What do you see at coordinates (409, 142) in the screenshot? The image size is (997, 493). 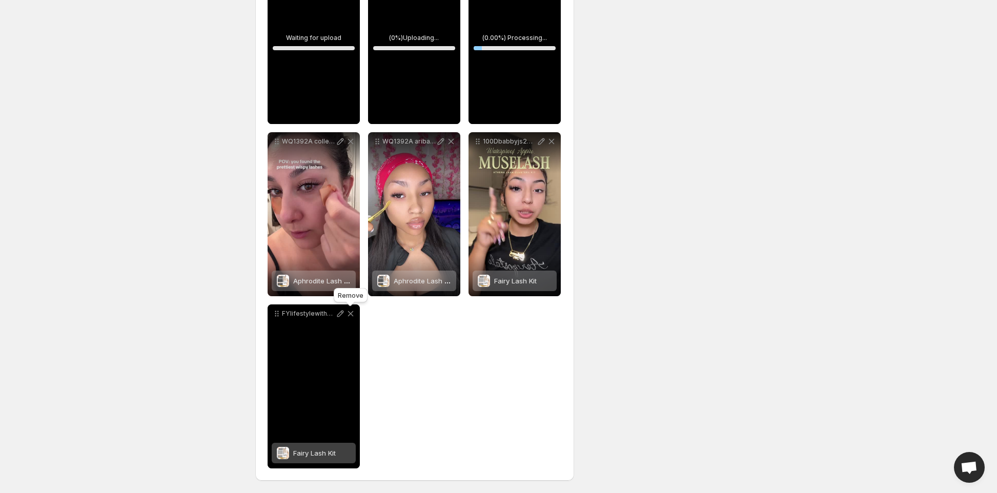 I see `p: WQ1392A aribaricarii 2025825` at bounding box center [409, 142].